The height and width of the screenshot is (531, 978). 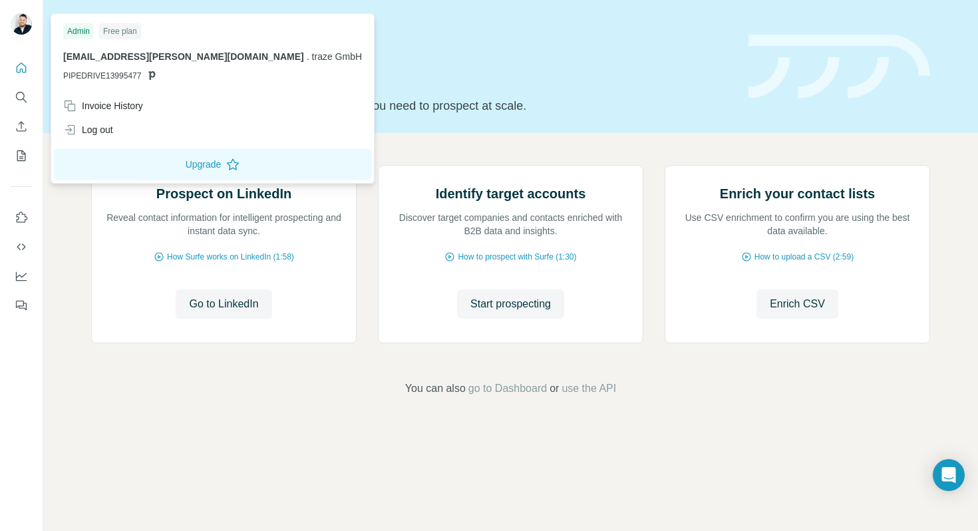 I want to click on img: banner, so click(x=839, y=67).